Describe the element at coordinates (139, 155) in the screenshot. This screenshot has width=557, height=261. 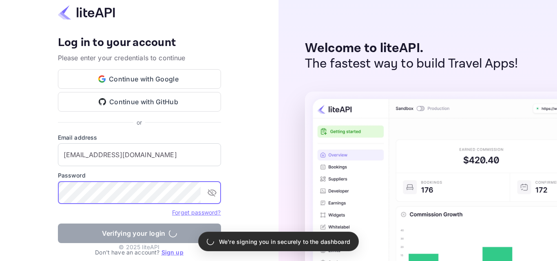
I see `input: Enter your email address` at that location.